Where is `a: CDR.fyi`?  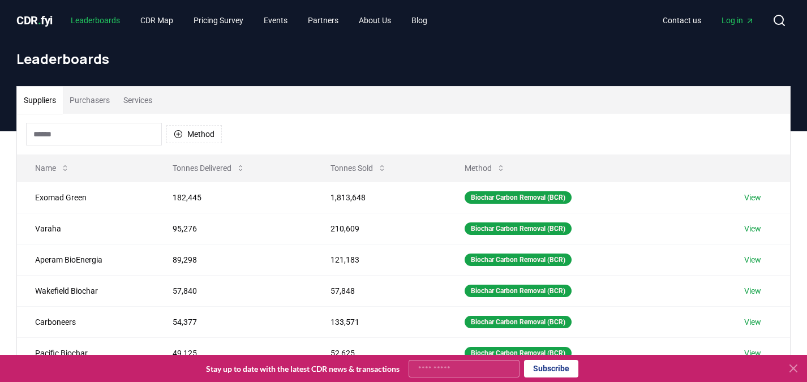
a: CDR.fyi is located at coordinates (35, 20).